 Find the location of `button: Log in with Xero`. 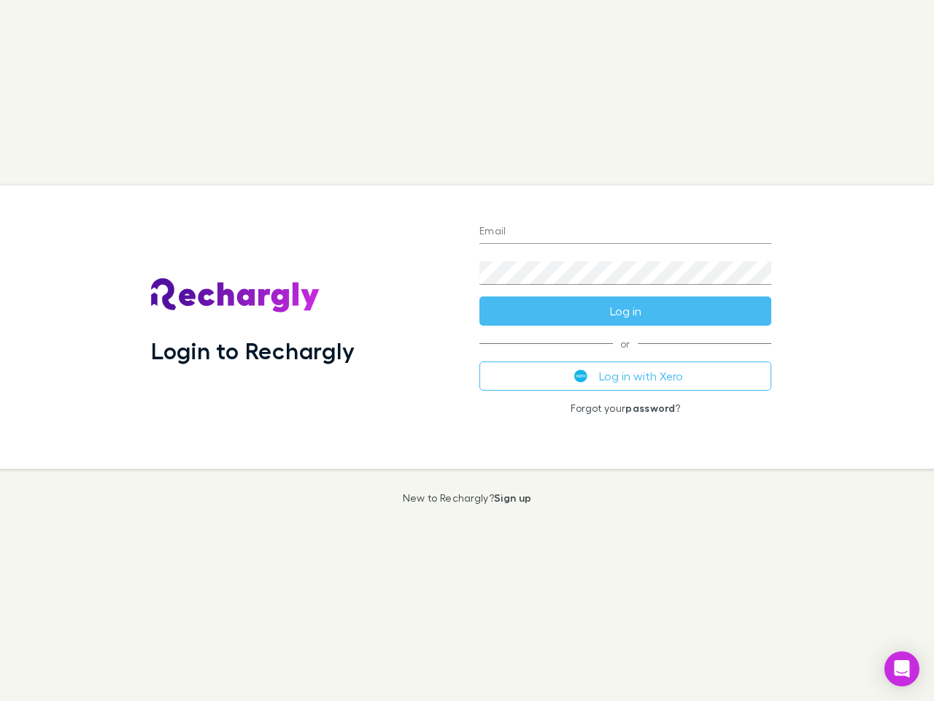

button: Log in with Xero is located at coordinates (626, 376).